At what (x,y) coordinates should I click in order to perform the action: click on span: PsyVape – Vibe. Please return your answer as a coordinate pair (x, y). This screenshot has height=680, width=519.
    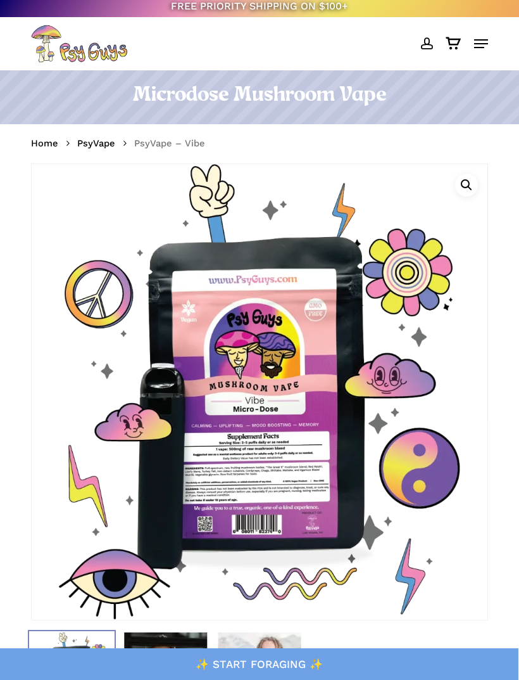
    Looking at the image, I should click on (170, 143).